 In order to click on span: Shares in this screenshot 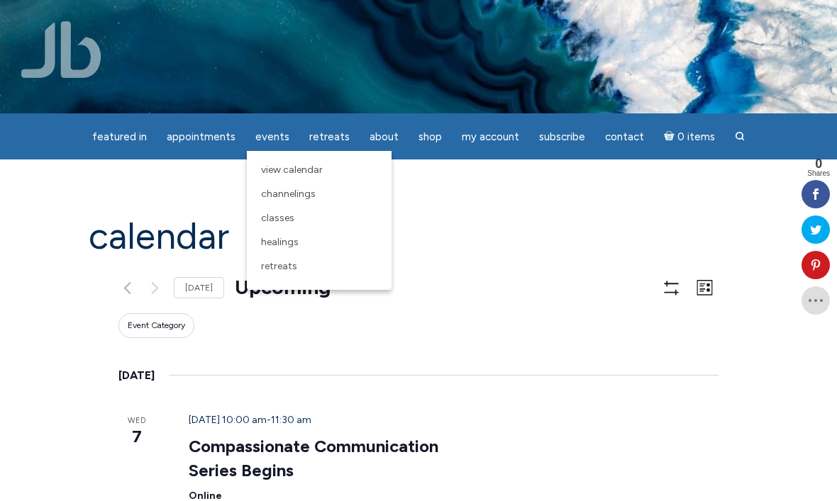, I will do `click(818, 174)`.